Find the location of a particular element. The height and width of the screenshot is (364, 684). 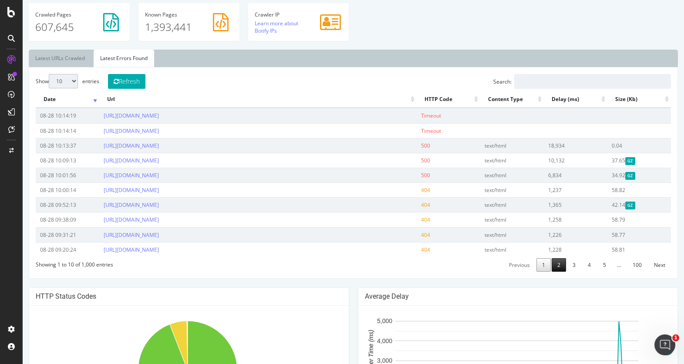

td: 1,365 is located at coordinates (553, 205).